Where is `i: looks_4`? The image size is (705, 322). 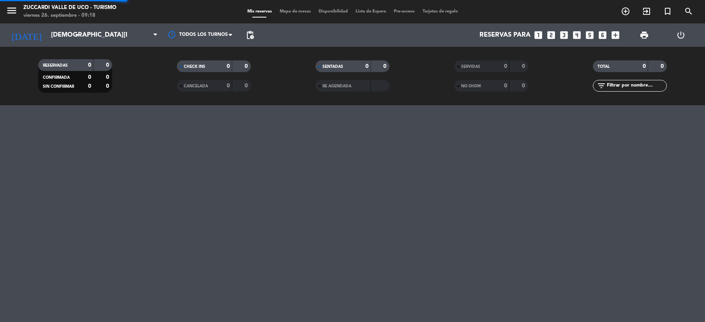
i: looks_4 is located at coordinates (577, 35).